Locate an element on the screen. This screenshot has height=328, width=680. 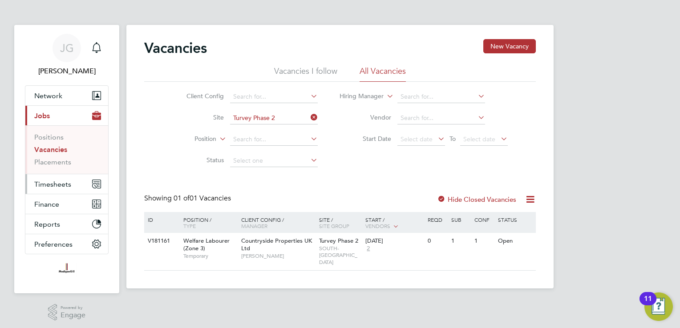
button: Preferences is located at coordinates (67, 244).